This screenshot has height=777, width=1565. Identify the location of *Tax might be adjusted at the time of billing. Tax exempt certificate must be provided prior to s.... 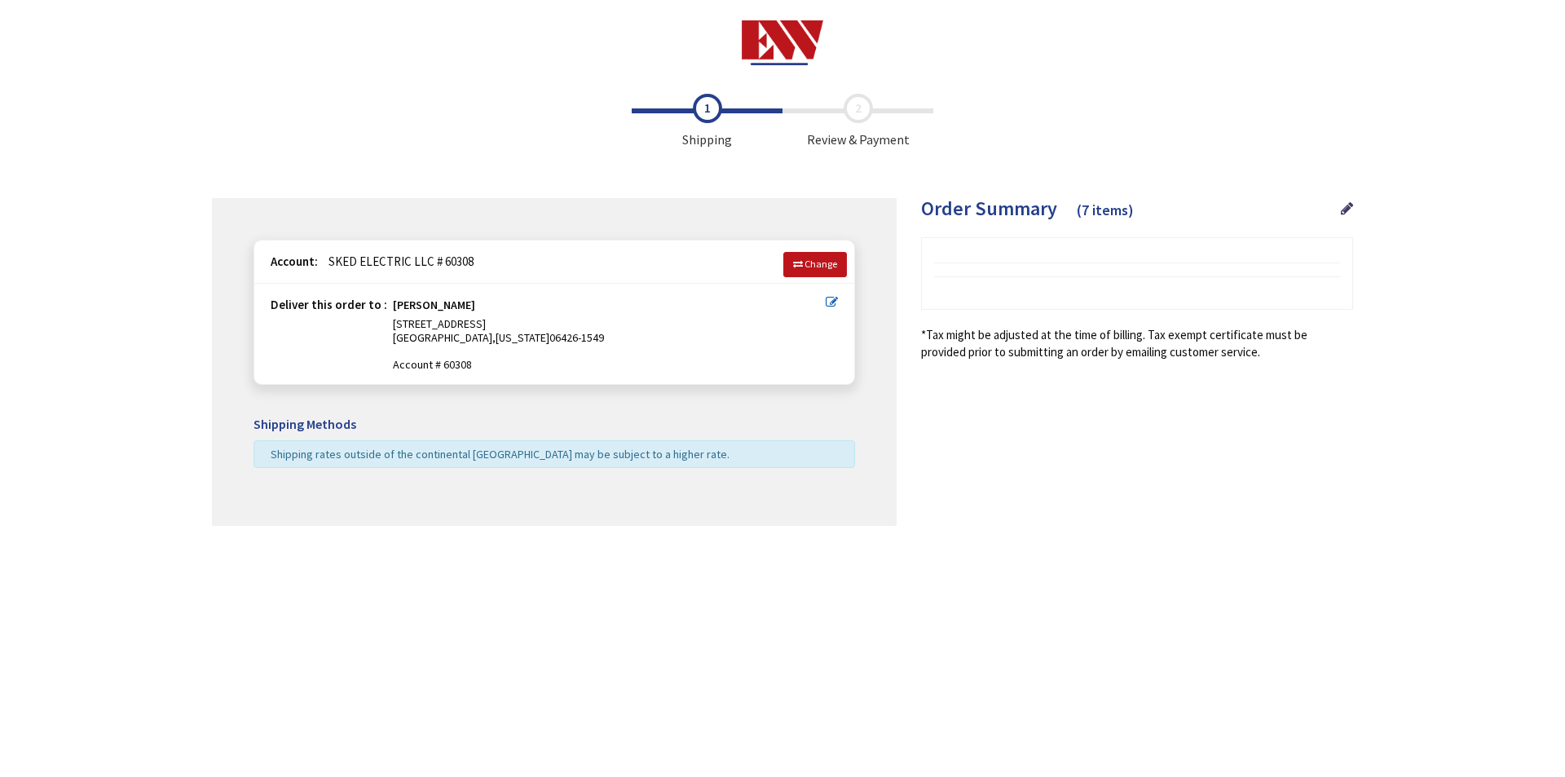
(1137, 343).